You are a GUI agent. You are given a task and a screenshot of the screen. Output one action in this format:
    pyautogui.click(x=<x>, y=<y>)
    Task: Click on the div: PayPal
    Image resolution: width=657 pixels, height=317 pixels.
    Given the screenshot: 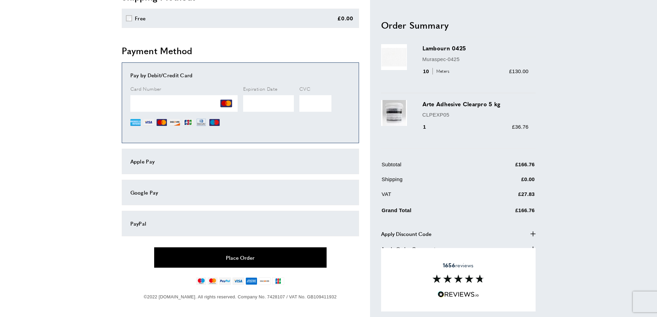 What is the action you would take?
    pyautogui.click(x=240, y=223)
    